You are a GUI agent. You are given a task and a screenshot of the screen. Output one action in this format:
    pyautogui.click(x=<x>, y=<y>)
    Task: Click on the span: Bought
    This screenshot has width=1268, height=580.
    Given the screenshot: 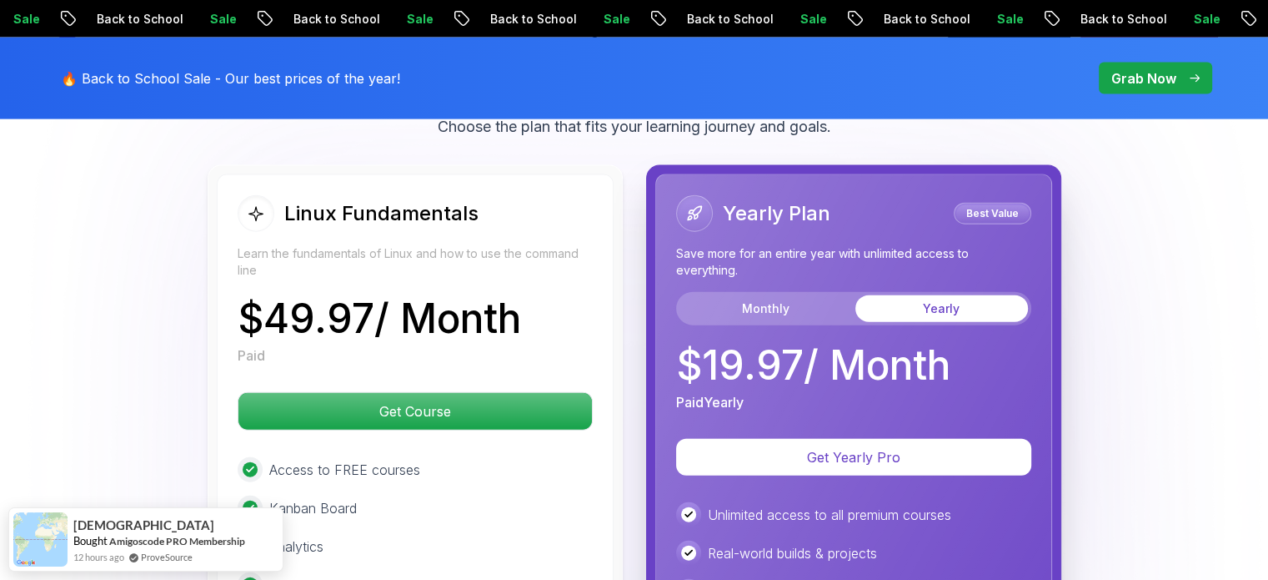 What is the action you would take?
    pyautogui.click(x=90, y=540)
    